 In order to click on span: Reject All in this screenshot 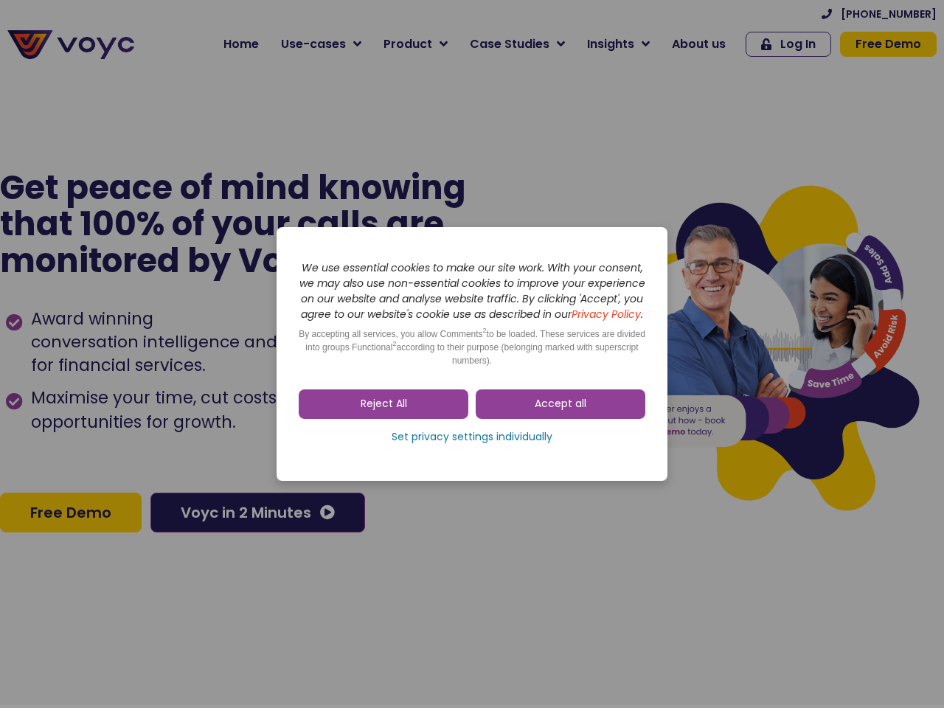, I will do `click(383, 404)`.